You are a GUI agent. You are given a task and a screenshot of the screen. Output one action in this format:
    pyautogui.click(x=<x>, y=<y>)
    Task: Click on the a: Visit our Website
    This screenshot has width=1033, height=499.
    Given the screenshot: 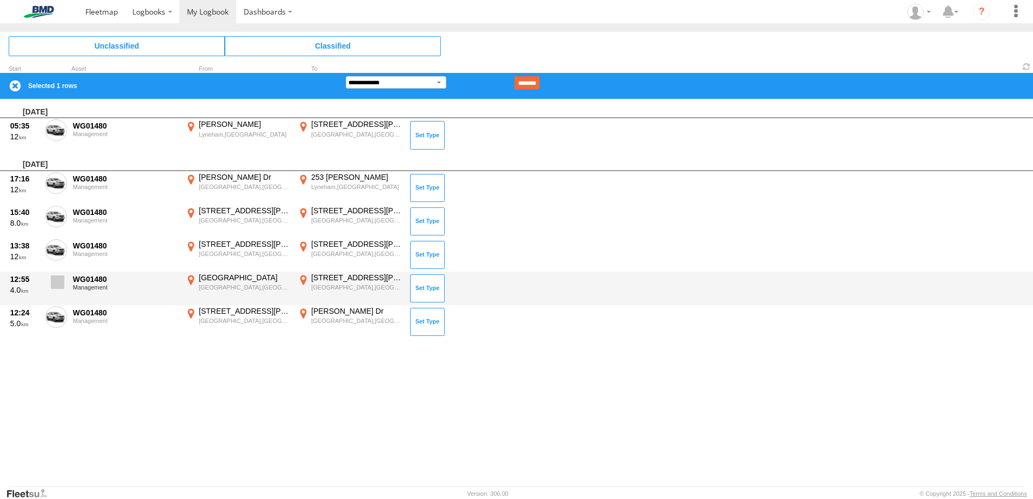 What is the action you would take?
    pyautogui.click(x=31, y=494)
    